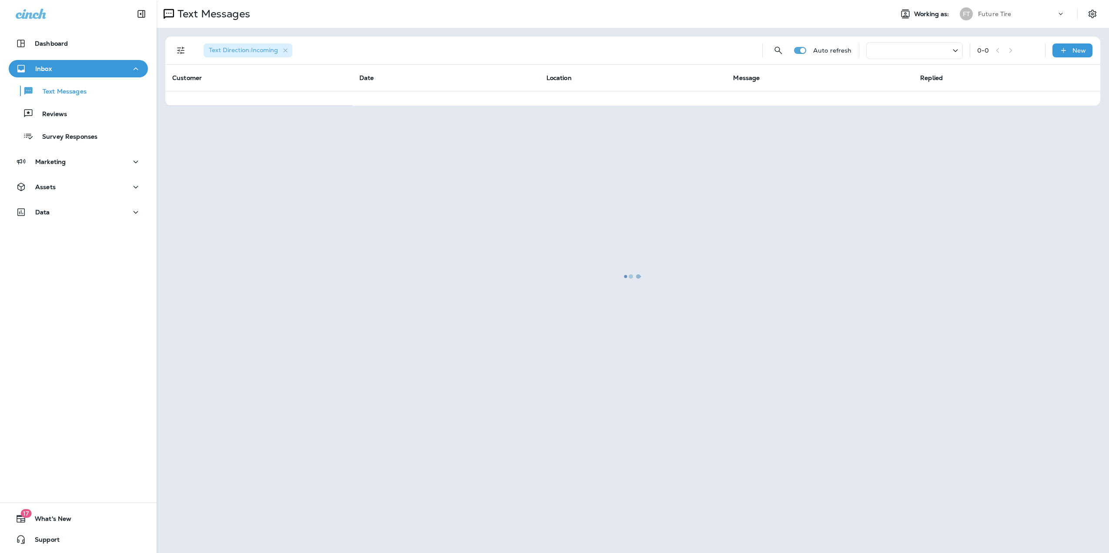 The height and width of the screenshot is (553, 1109). What do you see at coordinates (50, 162) in the screenshot?
I see `p: Marketing` at bounding box center [50, 162].